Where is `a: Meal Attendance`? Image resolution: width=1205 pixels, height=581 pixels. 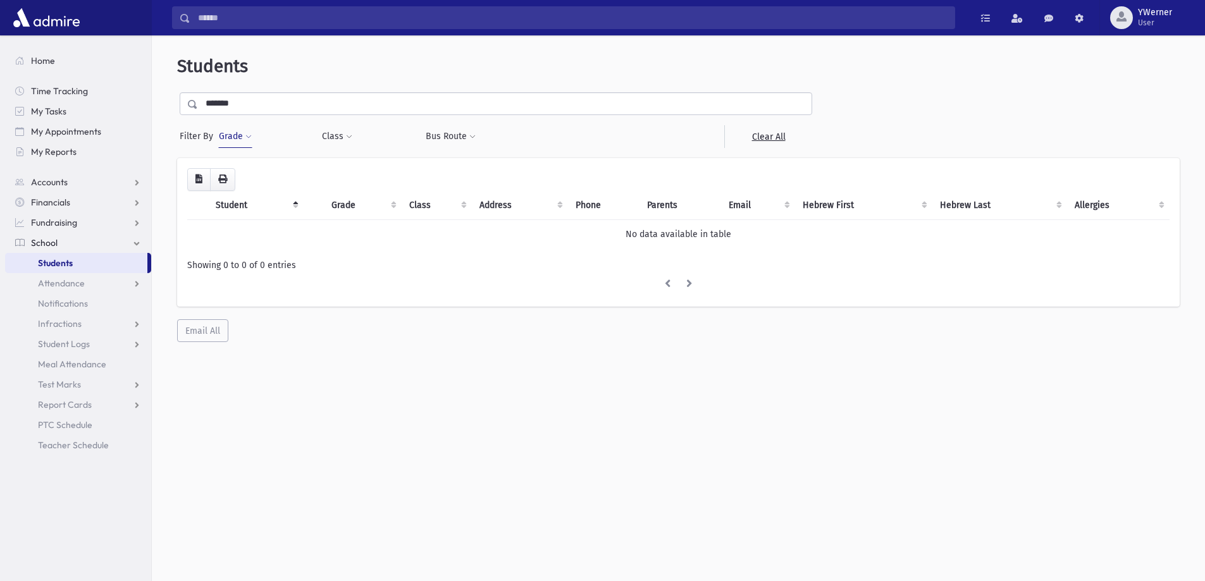 a: Meal Attendance is located at coordinates (78, 364).